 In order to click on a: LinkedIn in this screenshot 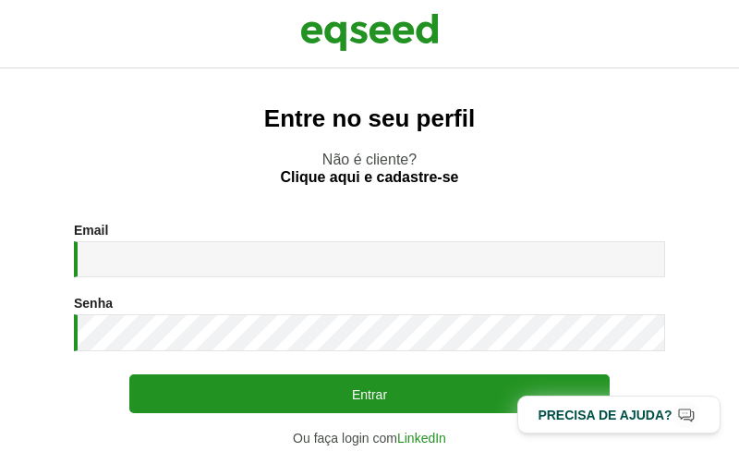, I will do `click(421, 438)`.